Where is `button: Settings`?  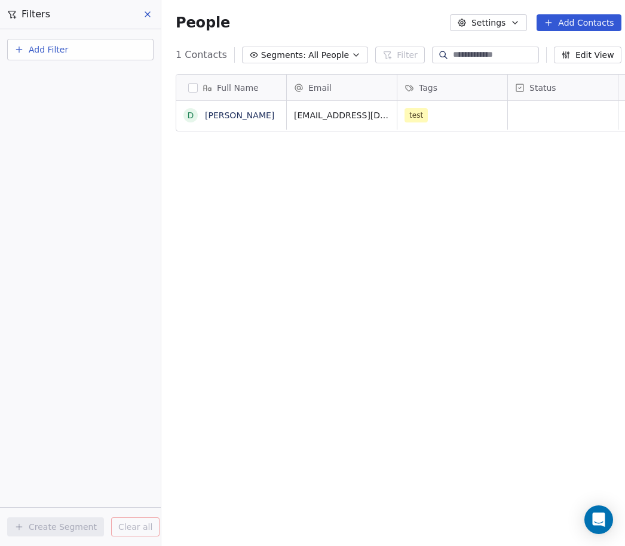
button: Settings is located at coordinates (488, 23).